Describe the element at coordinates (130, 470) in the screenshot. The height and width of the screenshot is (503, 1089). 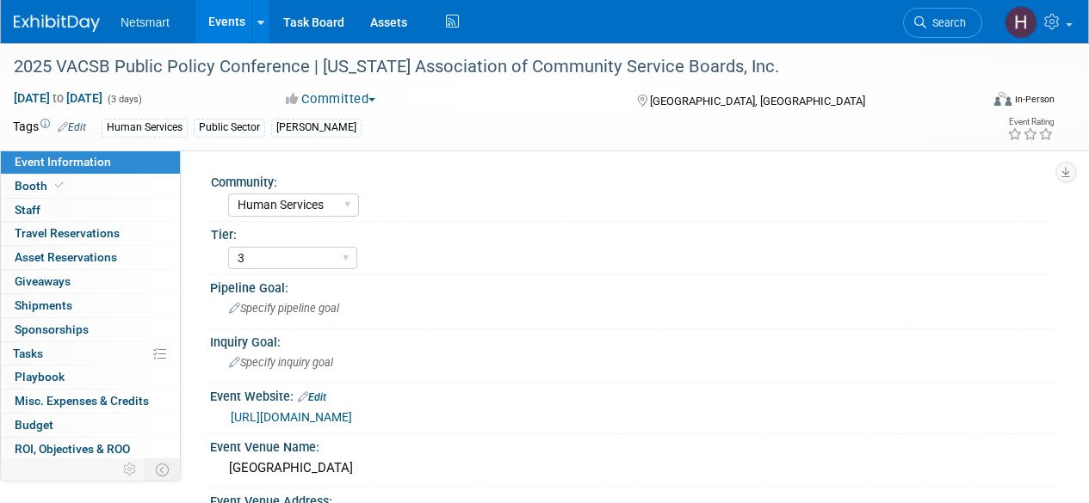
I see `td: Personalize Event Tab Strip` at that location.